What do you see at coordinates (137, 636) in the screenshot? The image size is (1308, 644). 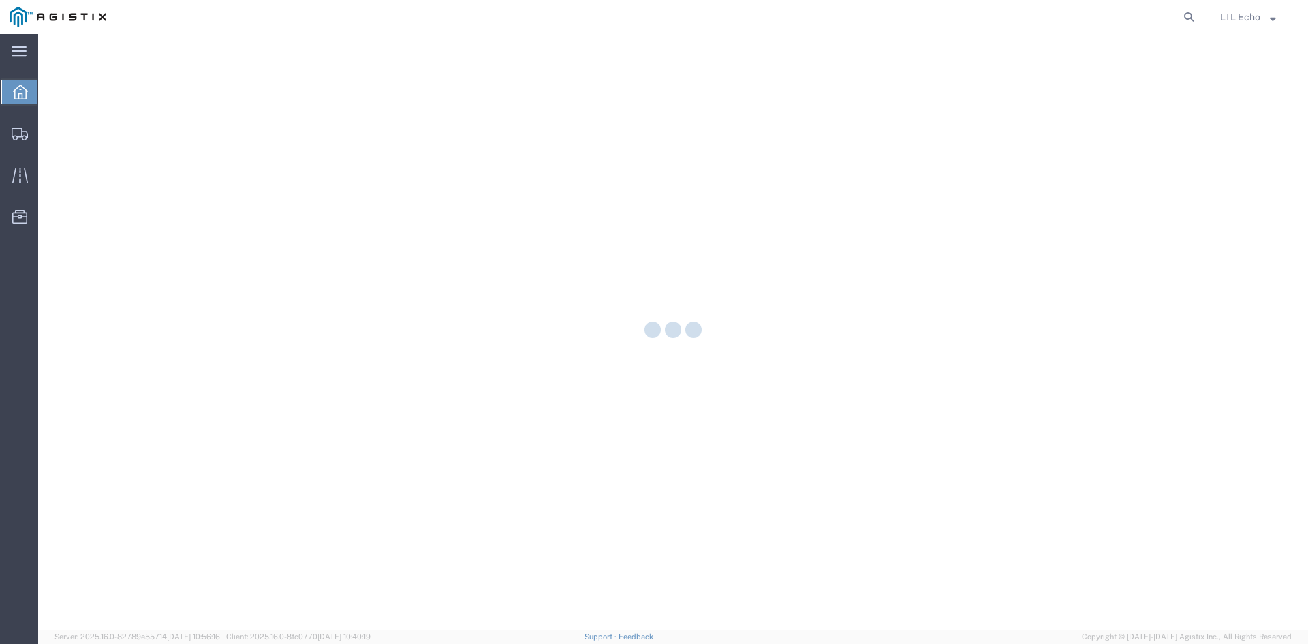 I see `span: Server: 2025.16.0-82789e55714` at bounding box center [137, 636].